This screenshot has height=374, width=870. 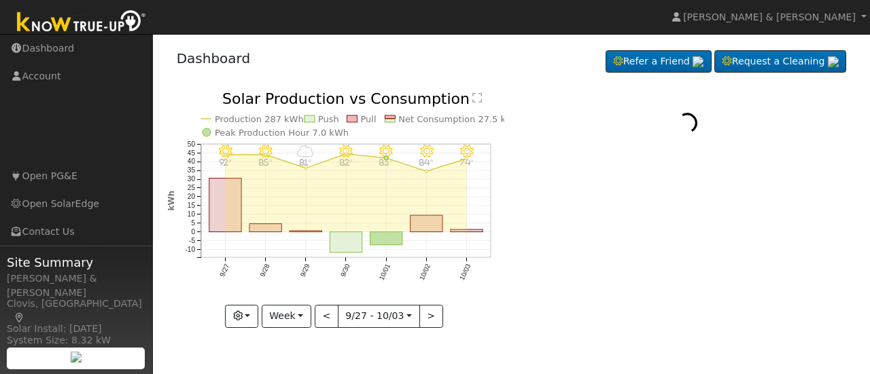 What do you see at coordinates (193, 232) in the screenshot?
I see `text: 0` at bounding box center [193, 232].